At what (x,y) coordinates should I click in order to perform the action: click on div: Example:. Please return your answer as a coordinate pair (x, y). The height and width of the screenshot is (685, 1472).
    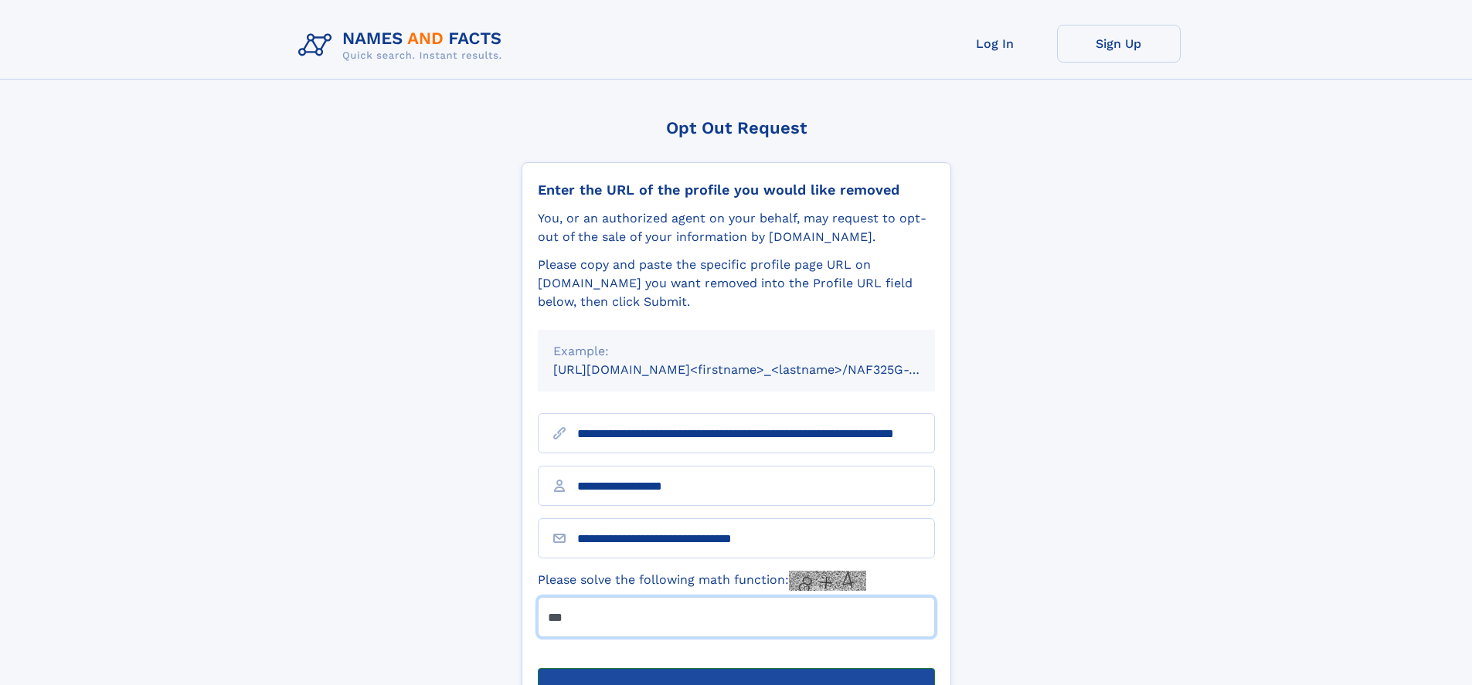
    Looking at the image, I should click on (736, 352).